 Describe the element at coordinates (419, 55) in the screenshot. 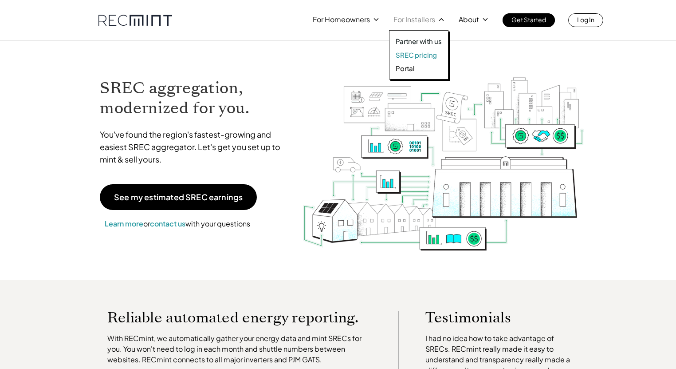

I see `a: SREC pricing` at that location.